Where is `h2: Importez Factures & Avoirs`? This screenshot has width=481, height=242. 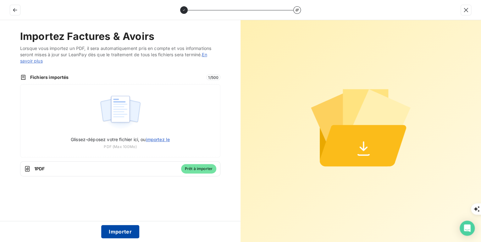 h2: Importez Factures & Avoirs is located at coordinates (120, 36).